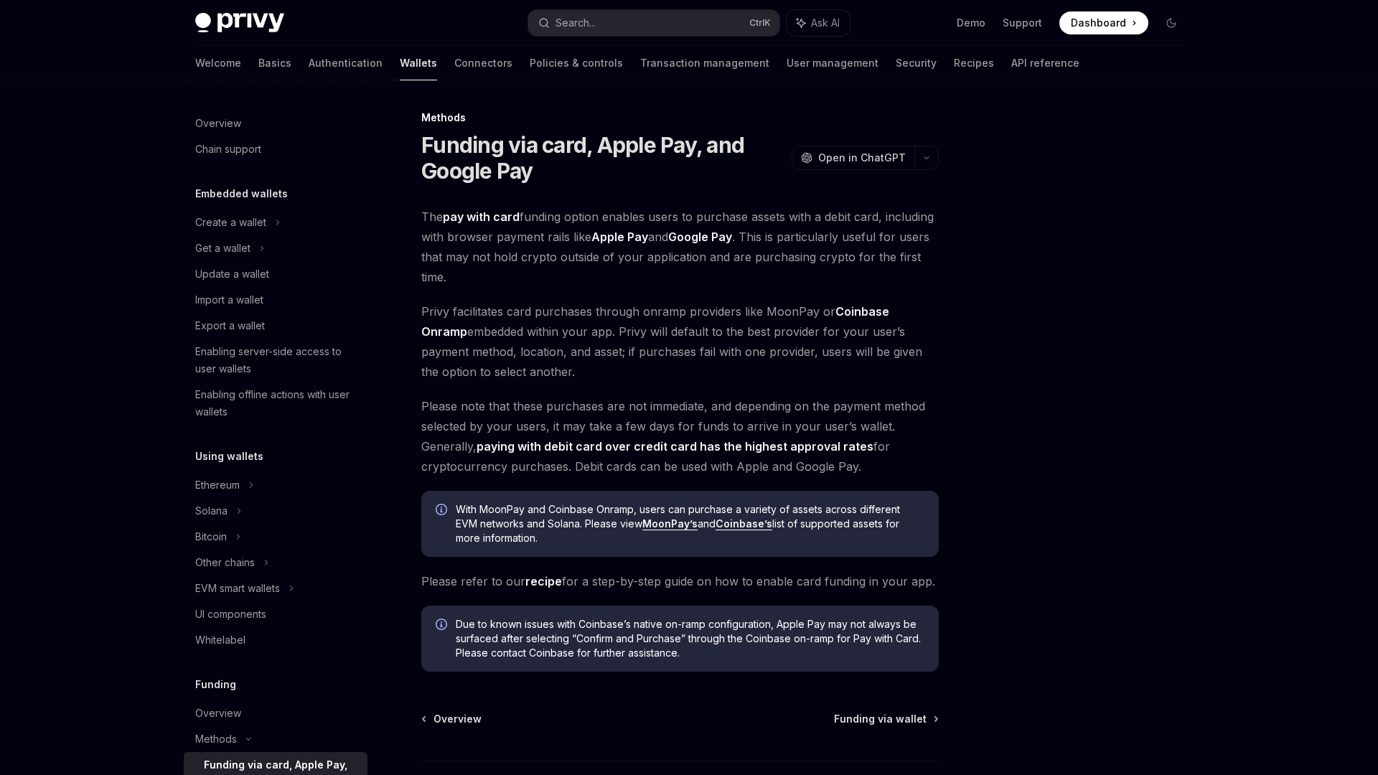  I want to click on button: Search...CtrlK, so click(654, 23).